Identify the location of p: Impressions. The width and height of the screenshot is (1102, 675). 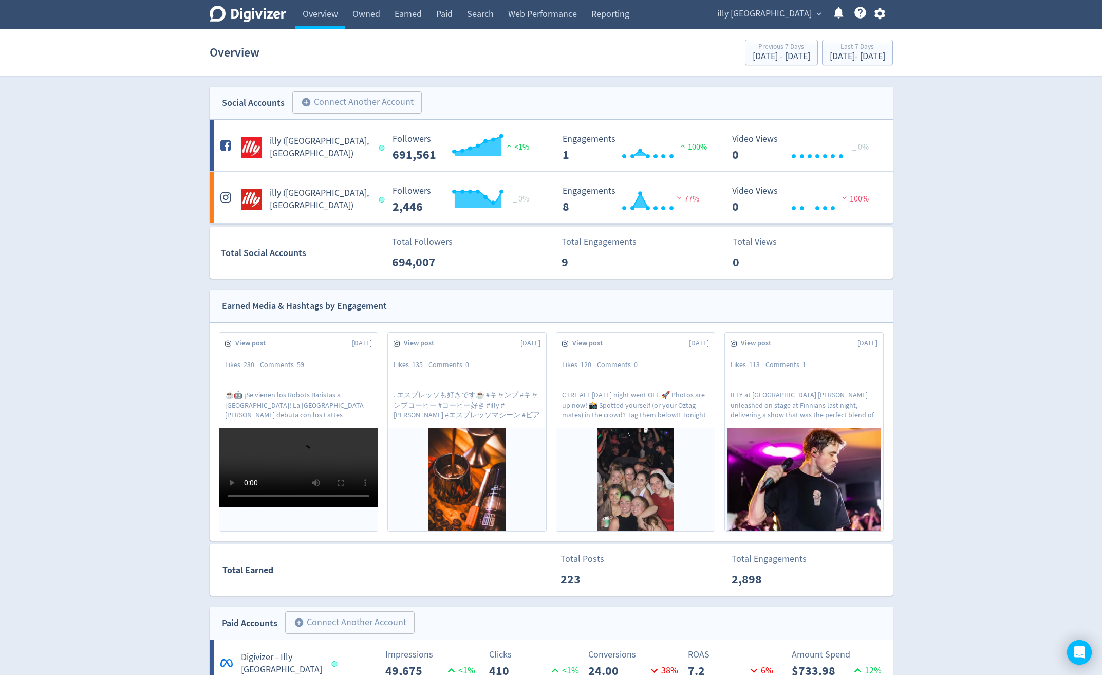
(432, 654).